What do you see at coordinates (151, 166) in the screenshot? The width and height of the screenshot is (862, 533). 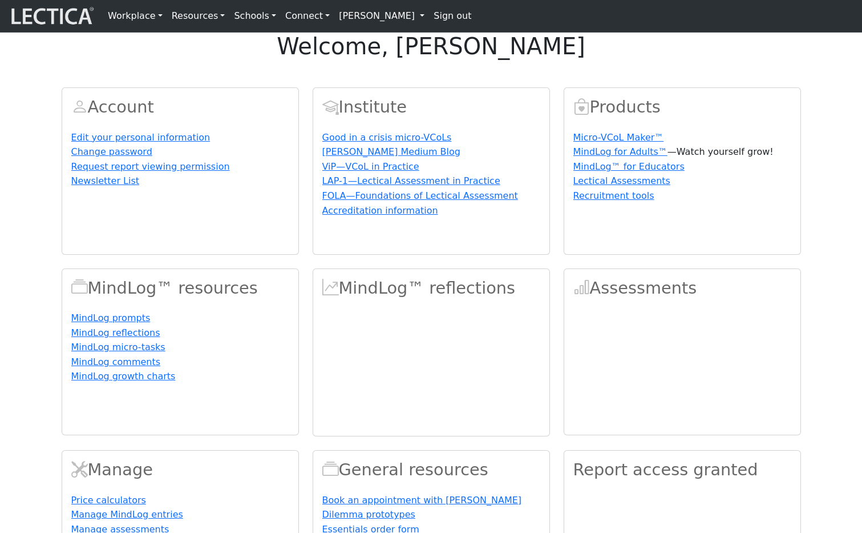 I see `a: Request report viewing permission` at bounding box center [151, 166].